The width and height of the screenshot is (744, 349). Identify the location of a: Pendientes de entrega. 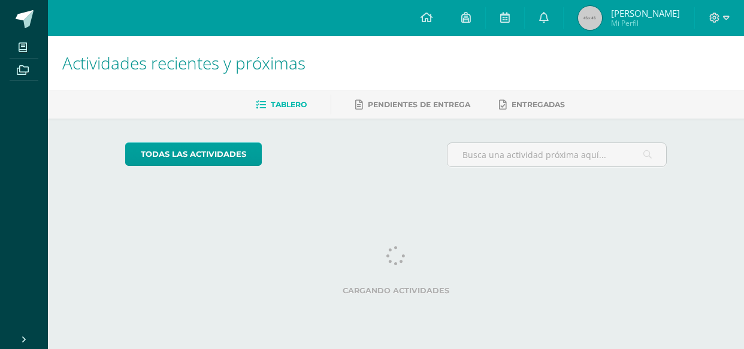
(413, 105).